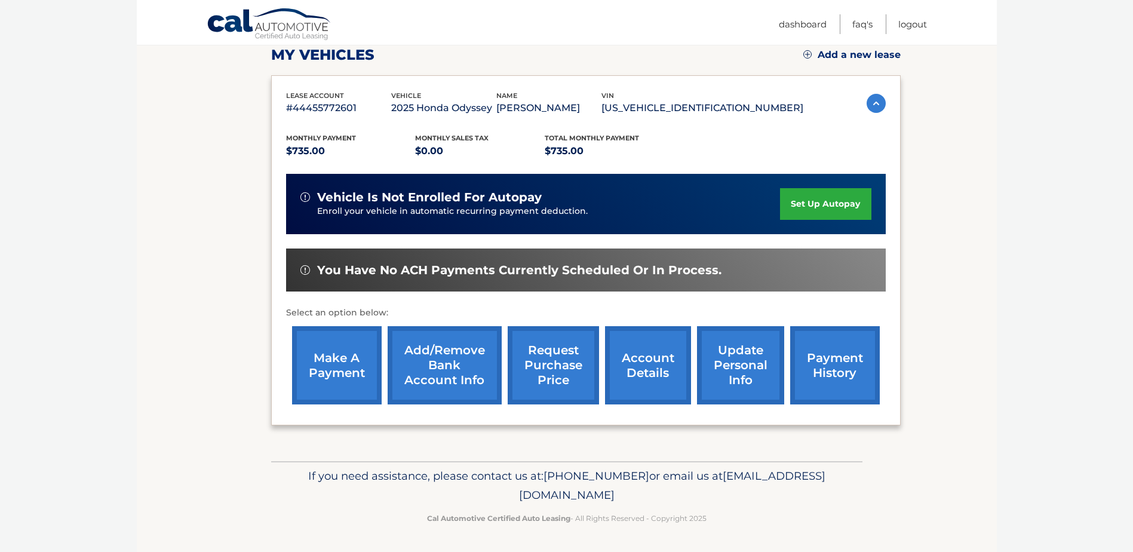 This screenshot has width=1133, height=552. Describe the element at coordinates (451, 138) in the screenshot. I see `span: Monthly sales Tax` at that location.